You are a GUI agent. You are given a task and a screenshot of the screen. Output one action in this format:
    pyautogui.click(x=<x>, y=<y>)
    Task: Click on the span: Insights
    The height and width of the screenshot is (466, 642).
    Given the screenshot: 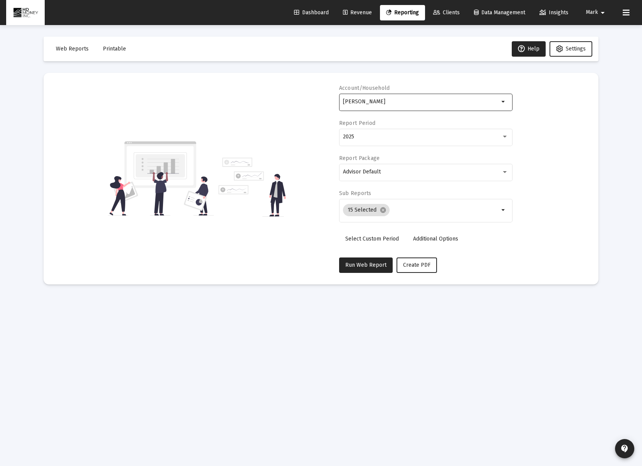 What is the action you would take?
    pyautogui.click(x=553, y=12)
    